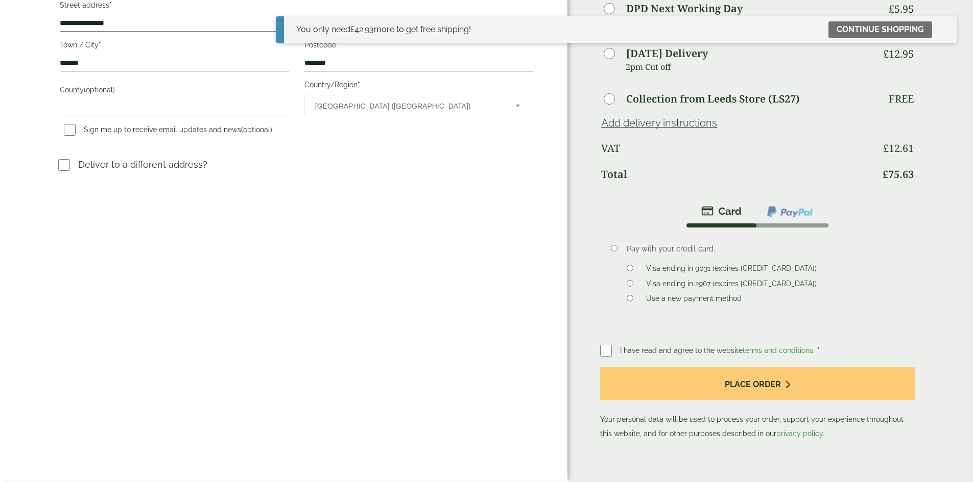  What do you see at coordinates (778, 351) in the screenshot?
I see `a: terms and conditions` at bounding box center [778, 351].